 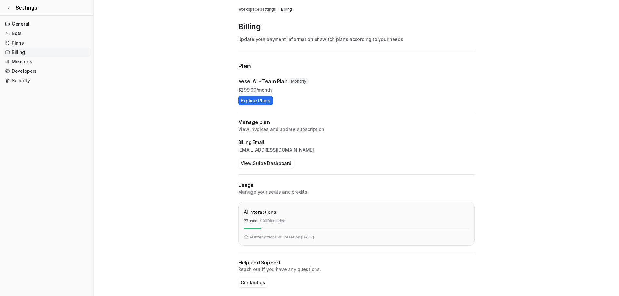 What do you see at coordinates (263, 81) in the screenshot?
I see `p: eesel AI - Team Plan` at bounding box center [263, 81].